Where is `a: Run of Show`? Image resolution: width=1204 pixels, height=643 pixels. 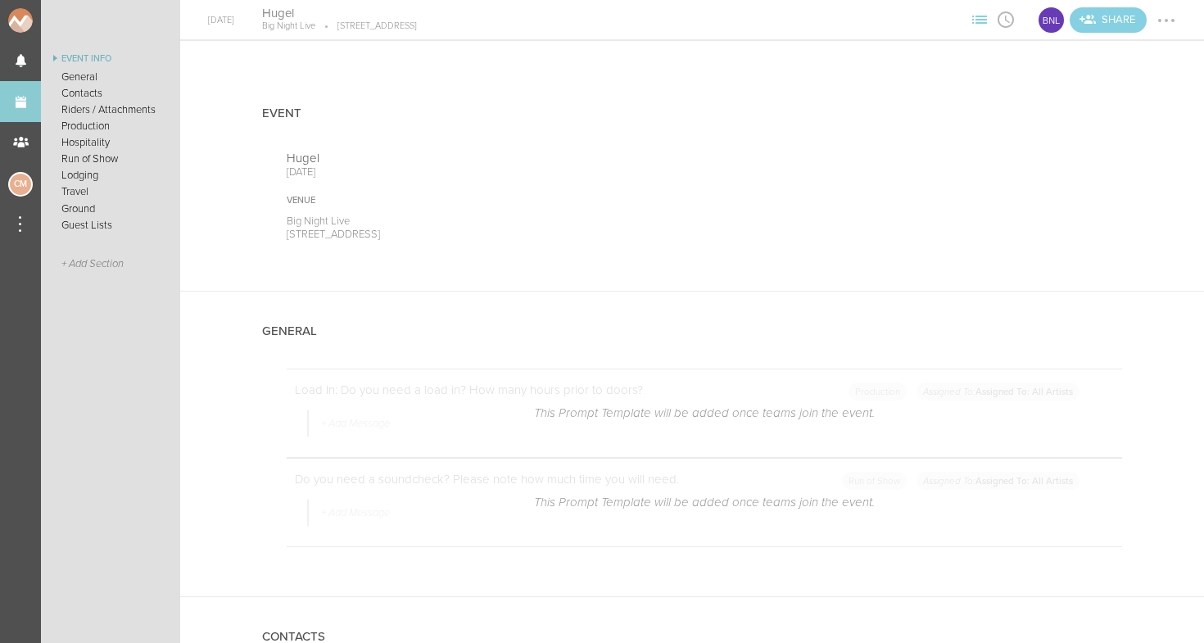 a: Run of Show is located at coordinates (111, 159).